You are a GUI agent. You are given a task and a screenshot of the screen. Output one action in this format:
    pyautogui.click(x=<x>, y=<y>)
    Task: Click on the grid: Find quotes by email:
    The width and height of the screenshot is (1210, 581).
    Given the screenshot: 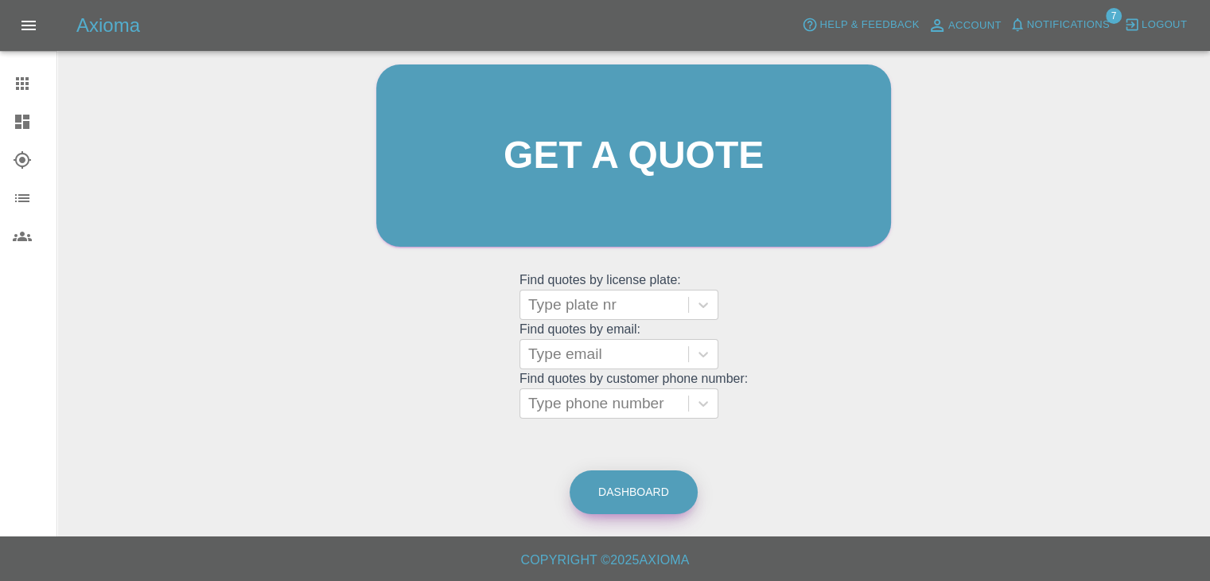 What is the action you would take?
    pyautogui.click(x=634, y=345)
    